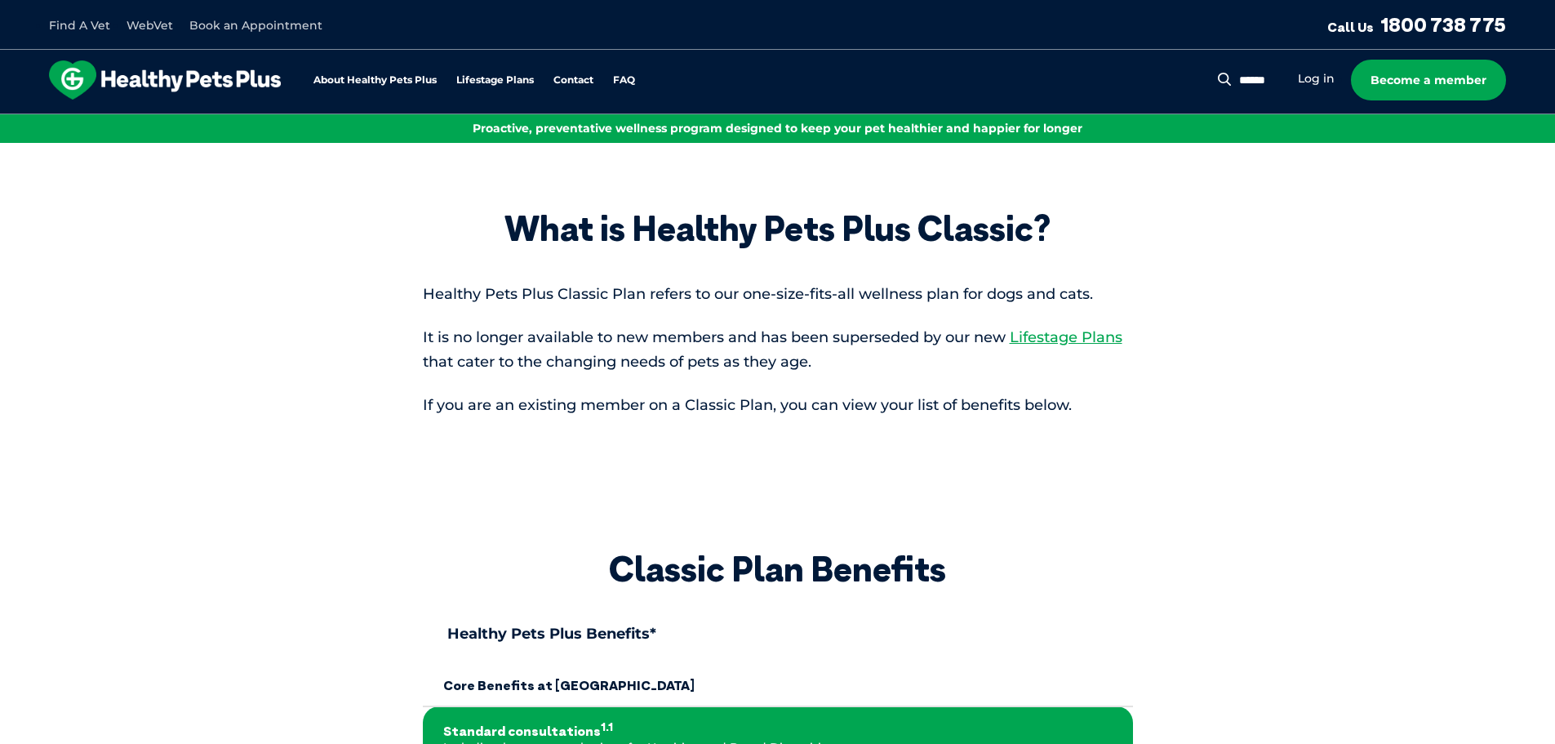 The height and width of the screenshot is (744, 1555). I want to click on span: If you are an existing member on a Classic Plan, you can view your list of benefits below., so click(747, 405).